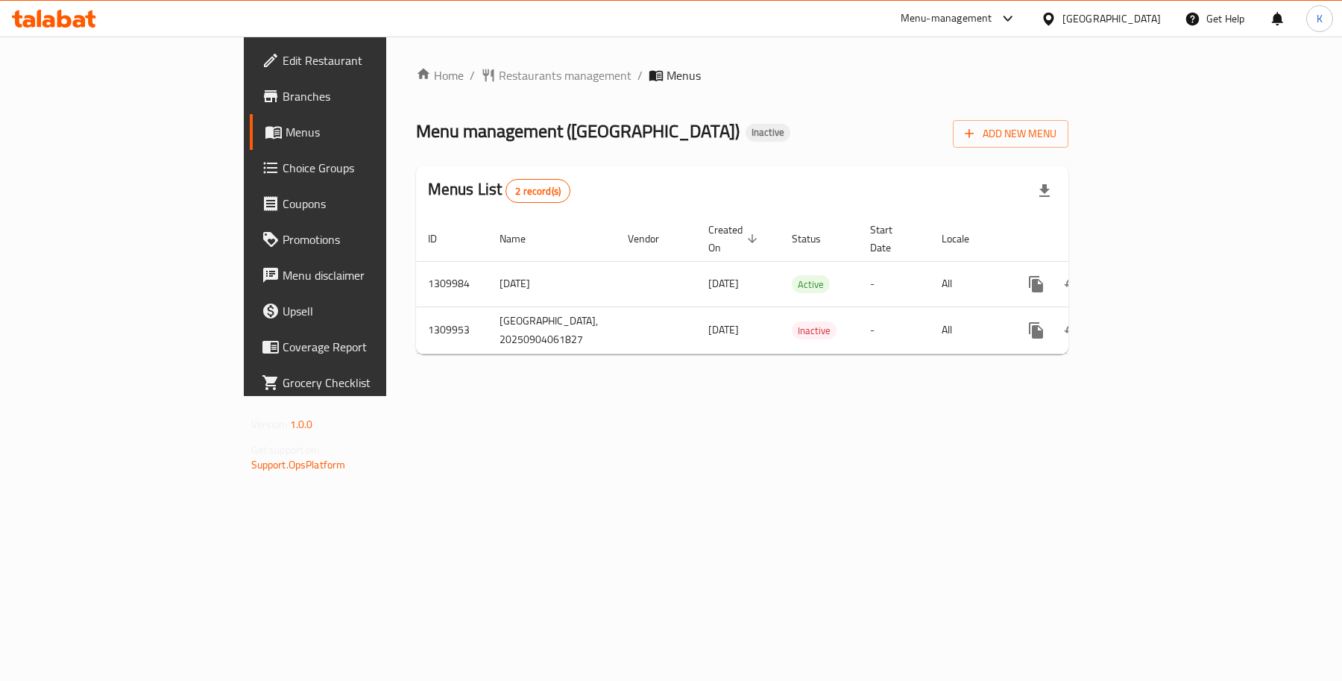 This screenshot has height=681, width=1342. What do you see at coordinates (1011, 134) in the screenshot?
I see `span: Add New Menu` at bounding box center [1011, 134].